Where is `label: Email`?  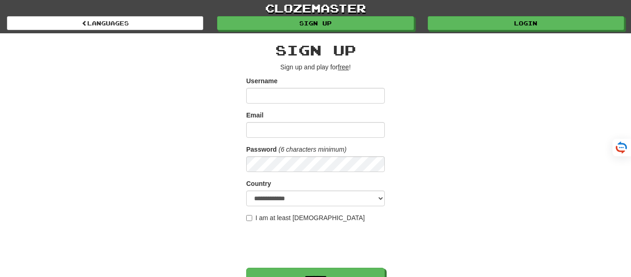 label: Email is located at coordinates (254, 115).